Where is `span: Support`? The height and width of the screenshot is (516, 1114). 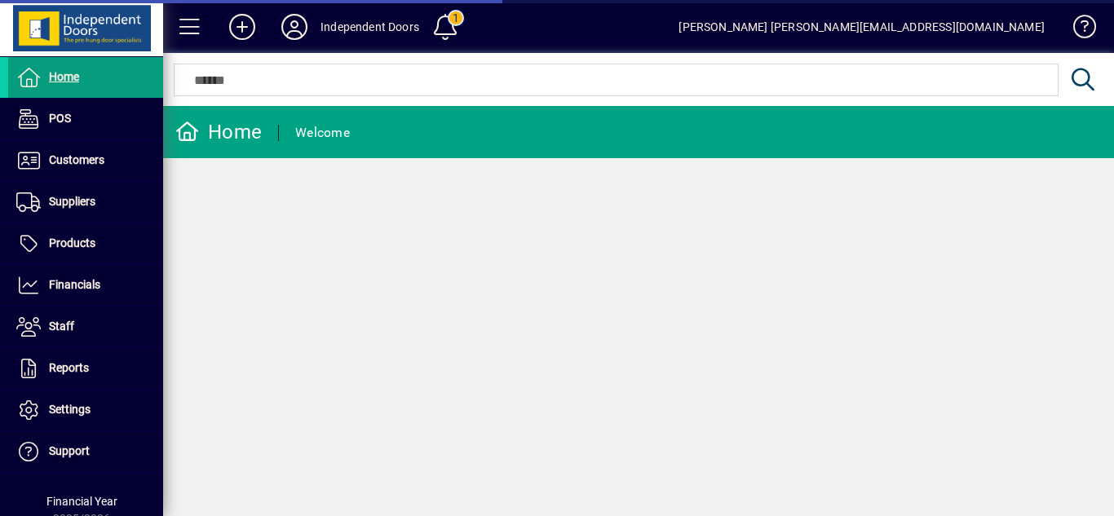
span: Support is located at coordinates (69, 451).